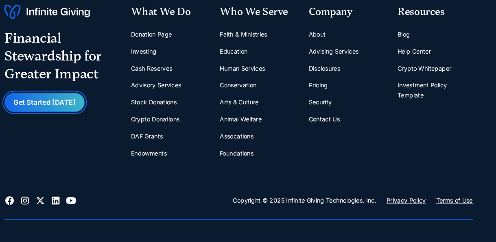 This screenshot has width=496, height=242. I want to click on div: Copyright © 2025 Infinite Giving Technologies, Inc., so click(311, 191).